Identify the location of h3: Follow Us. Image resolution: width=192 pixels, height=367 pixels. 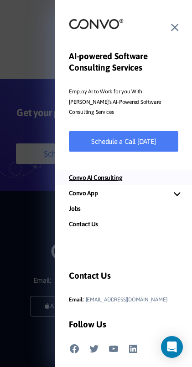
(124, 328).